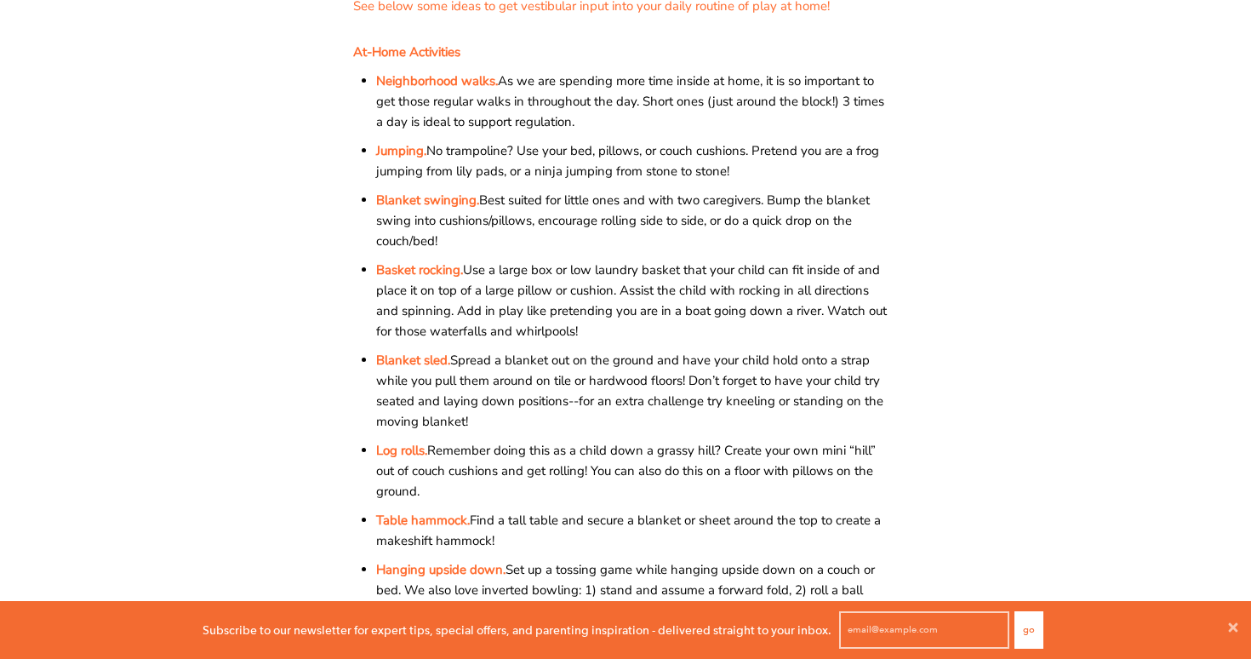 This screenshot has height=659, width=1251. What do you see at coordinates (625, 590) in the screenshot?
I see `span: Set up a tossing game while hanging upside down on a couch or bed. We also love inverted bowling:...` at bounding box center [625, 590].